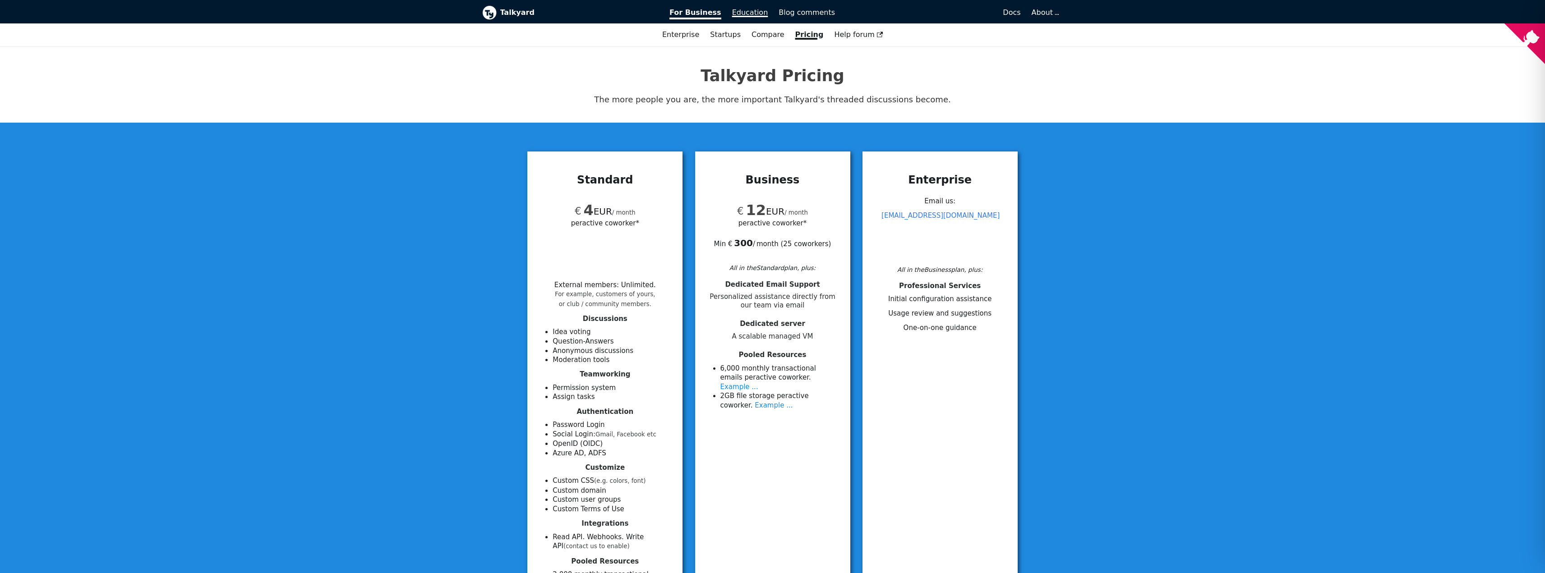  I want to click on a: Enterprise, so click(681, 35).